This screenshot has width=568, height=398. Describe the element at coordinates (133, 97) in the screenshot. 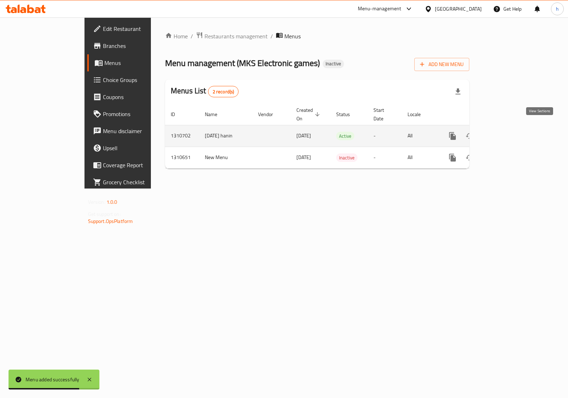

I see `a: Coupons` at that location.